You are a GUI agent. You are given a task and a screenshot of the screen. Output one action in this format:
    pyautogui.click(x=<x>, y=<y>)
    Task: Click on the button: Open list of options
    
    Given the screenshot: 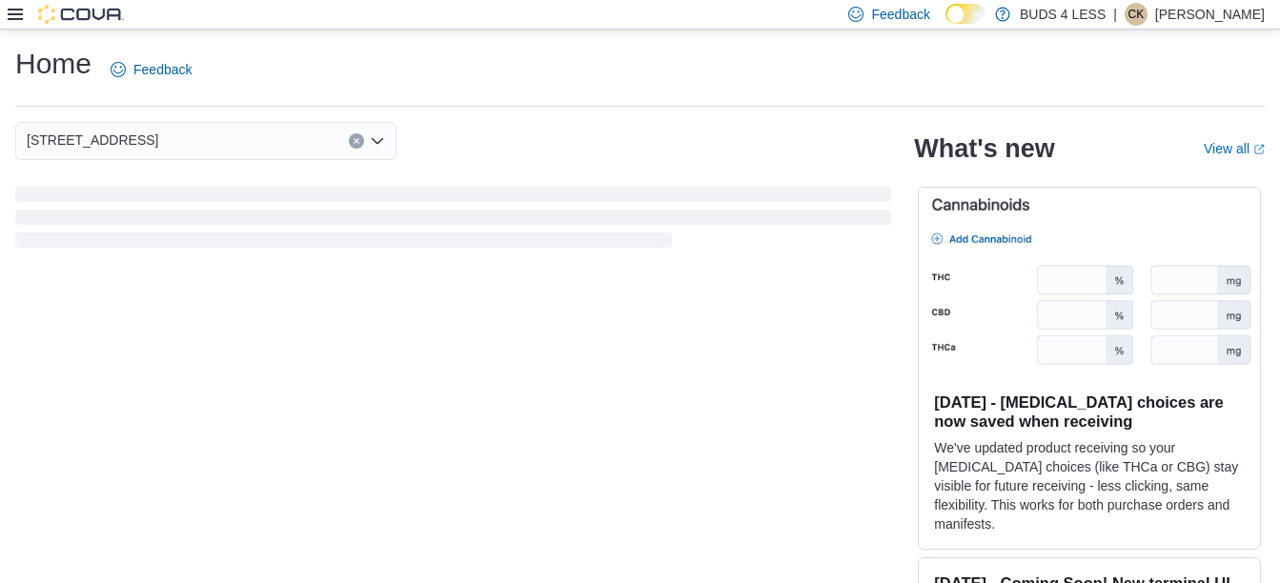 What is the action you would take?
    pyautogui.click(x=377, y=141)
    